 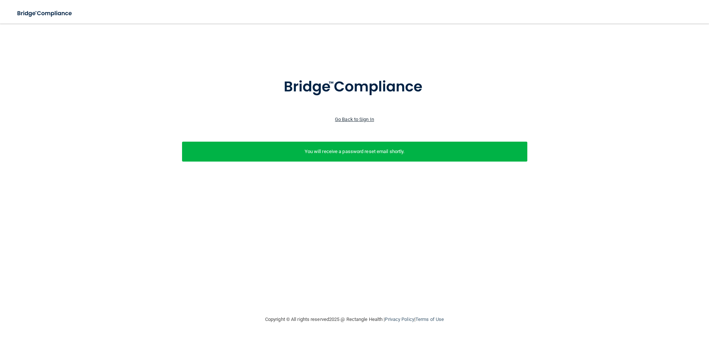 I want to click on p: You will receive a password reset email shortly., so click(x=355, y=152).